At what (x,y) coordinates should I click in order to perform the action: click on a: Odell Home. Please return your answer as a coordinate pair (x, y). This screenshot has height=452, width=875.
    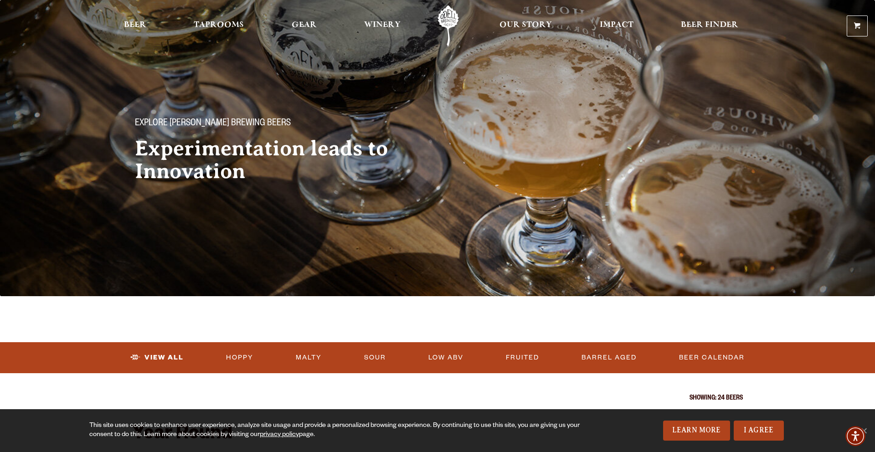
    Looking at the image, I should click on (448, 26).